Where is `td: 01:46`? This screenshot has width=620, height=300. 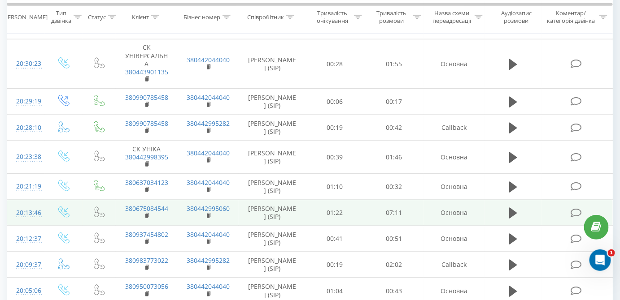
td: 01:46 is located at coordinates (394, 157).